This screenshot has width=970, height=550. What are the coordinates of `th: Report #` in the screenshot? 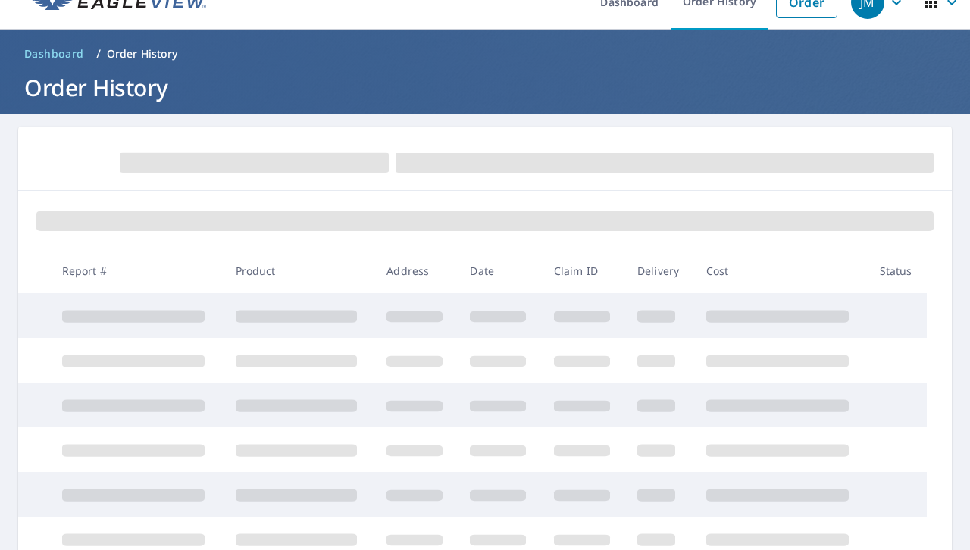 It's located at (136, 271).